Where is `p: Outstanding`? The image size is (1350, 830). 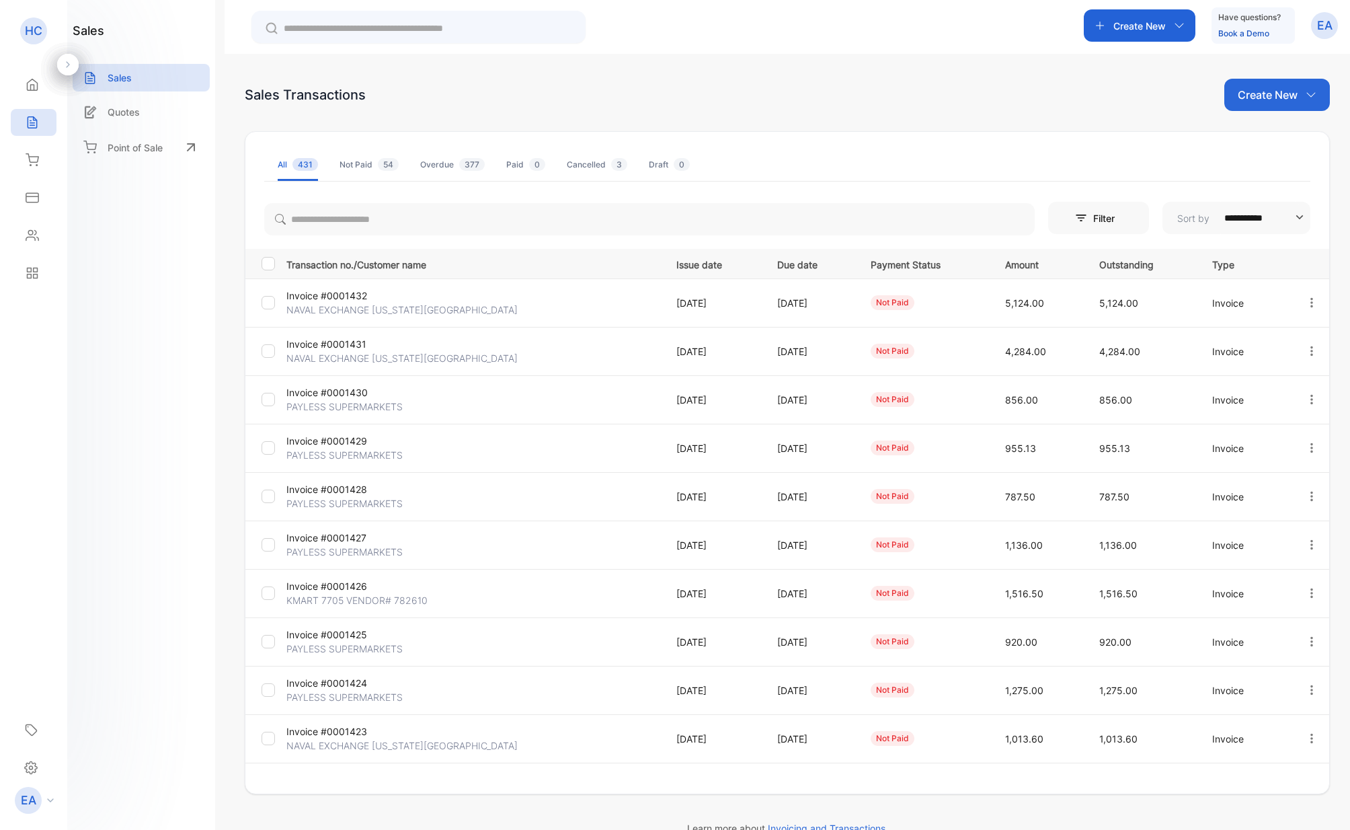
p: Outstanding is located at coordinates (1142, 263).